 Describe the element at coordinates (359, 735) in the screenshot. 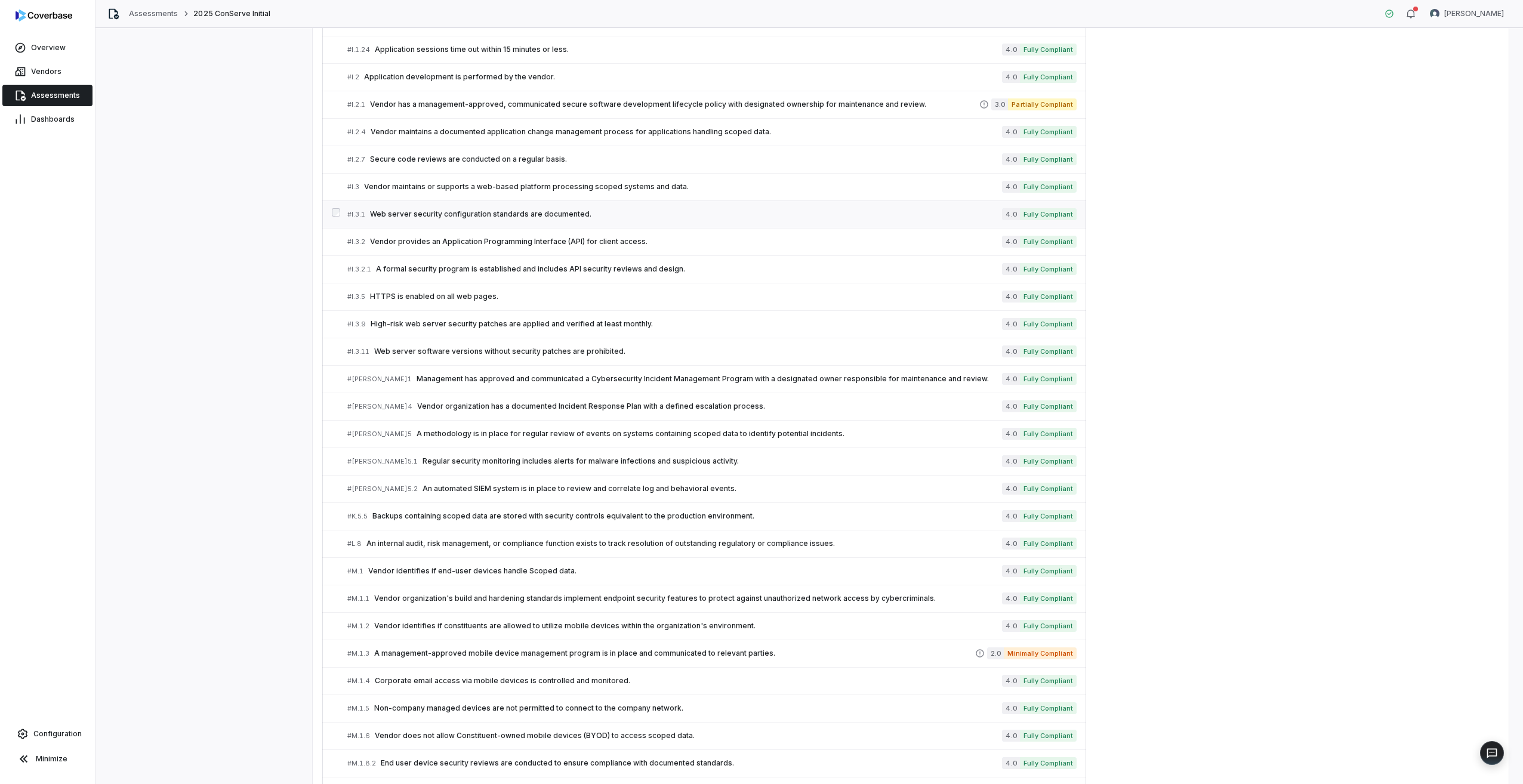

I see `span: # M.1.6` at that location.